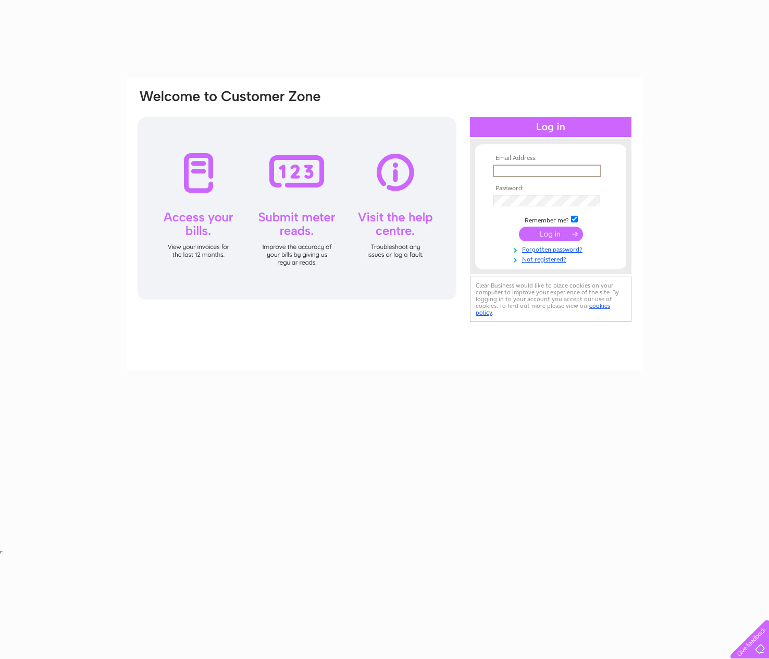 The image size is (769, 659). Describe the element at coordinates (551, 234) in the screenshot. I see `input: Submit` at that location.